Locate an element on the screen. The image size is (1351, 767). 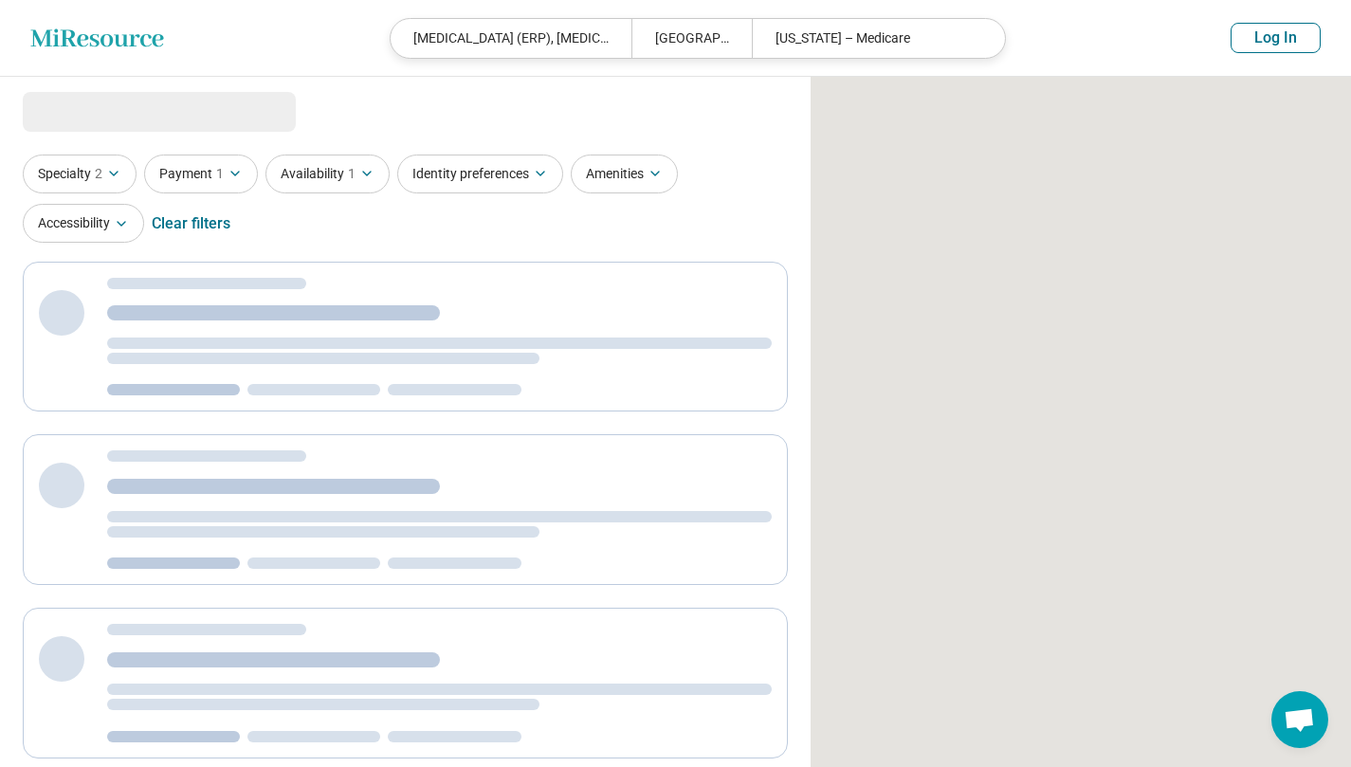
div: Open chat is located at coordinates (1300, 720).